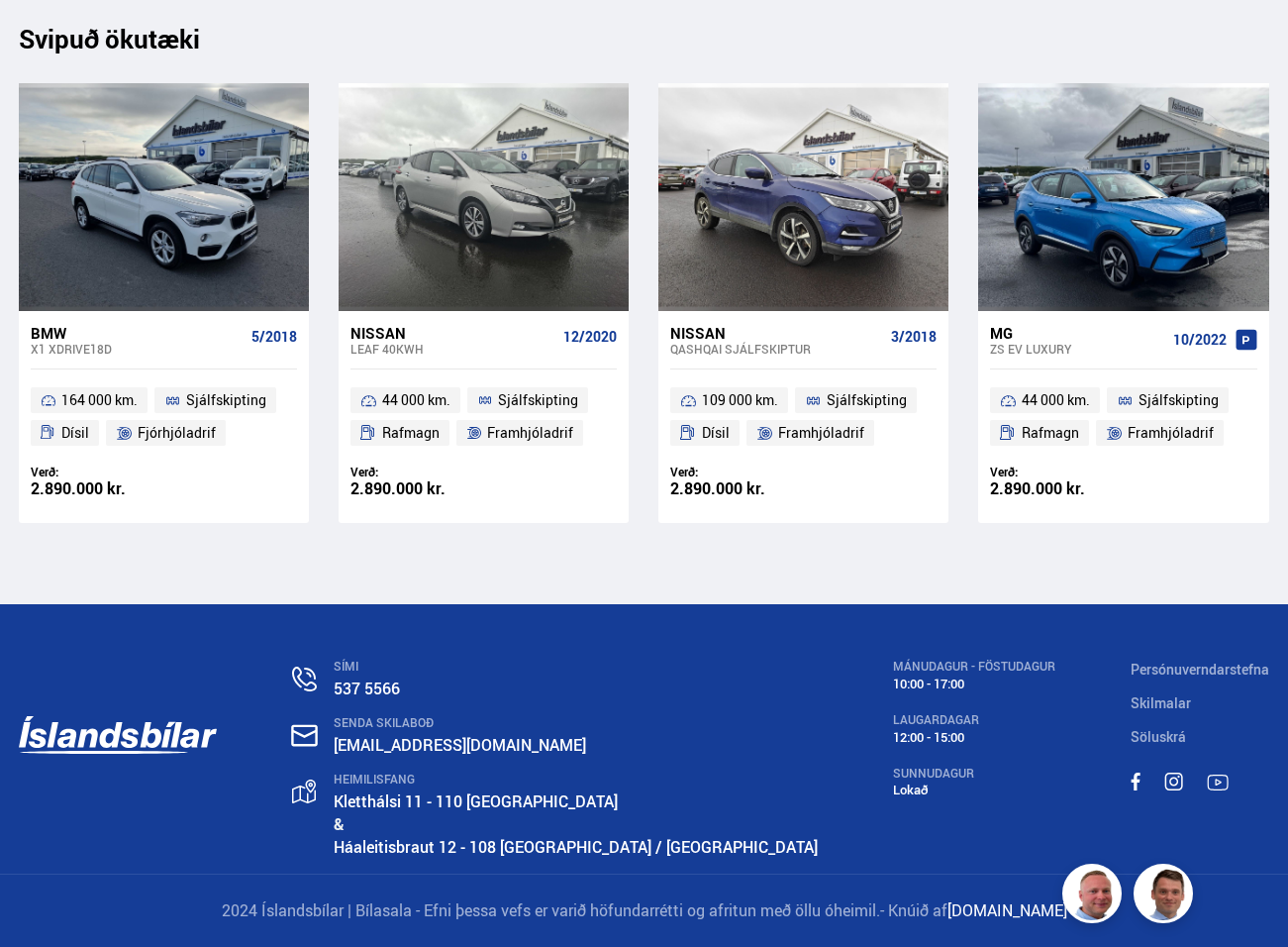  I want to click on div: SENDA SKILABOÐ, so click(575, 723).